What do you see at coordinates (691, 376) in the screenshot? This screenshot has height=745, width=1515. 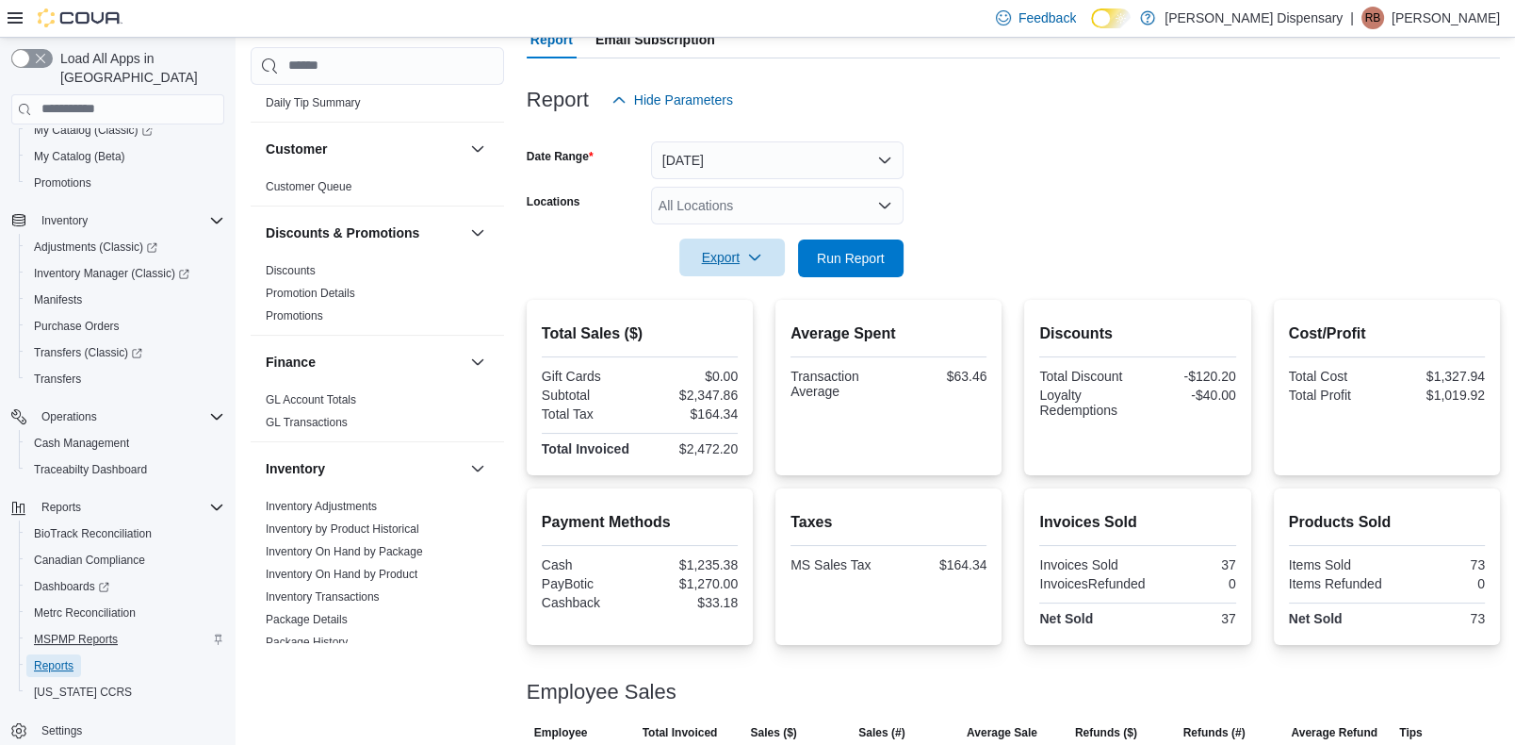 I see `div: $0.00` at bounding box center [691, 376].